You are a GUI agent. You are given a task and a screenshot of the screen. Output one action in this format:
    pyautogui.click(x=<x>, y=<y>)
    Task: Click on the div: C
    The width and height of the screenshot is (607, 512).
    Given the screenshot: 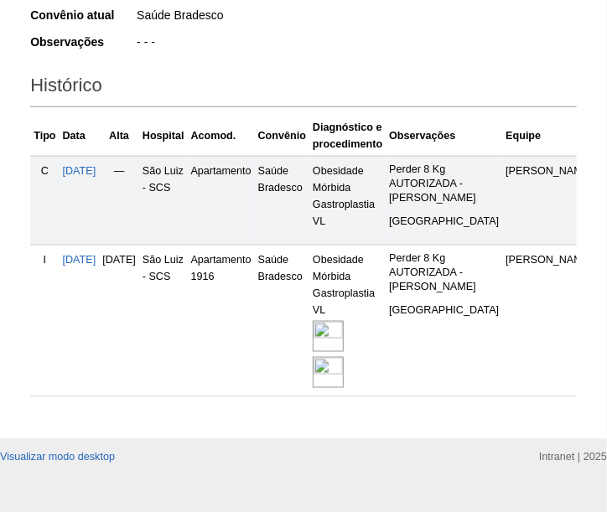 What is the action you would take?
    pyautogui.click(x=44, y=171)
    